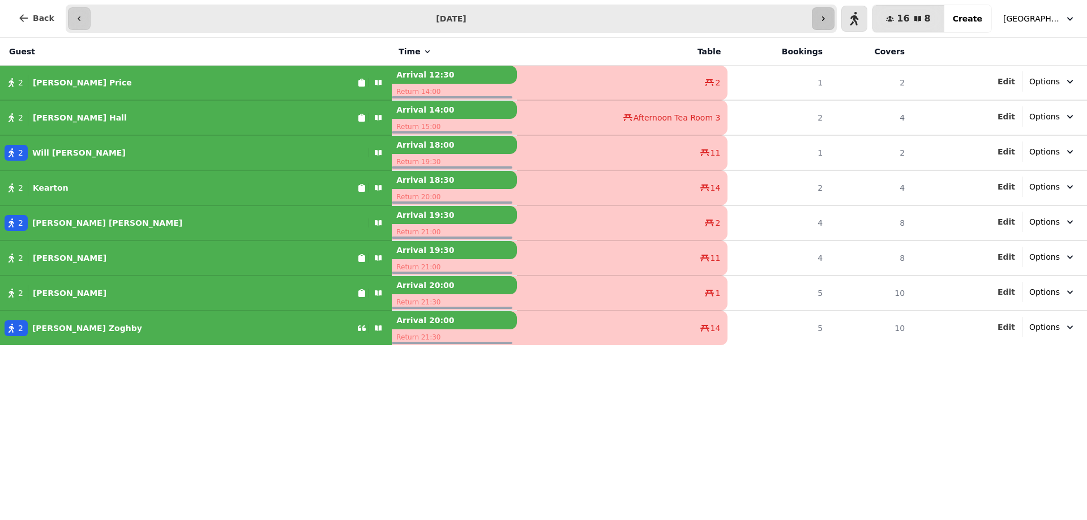  I want to click on span: Afternoon Tea Room 3, so click(677, 118).